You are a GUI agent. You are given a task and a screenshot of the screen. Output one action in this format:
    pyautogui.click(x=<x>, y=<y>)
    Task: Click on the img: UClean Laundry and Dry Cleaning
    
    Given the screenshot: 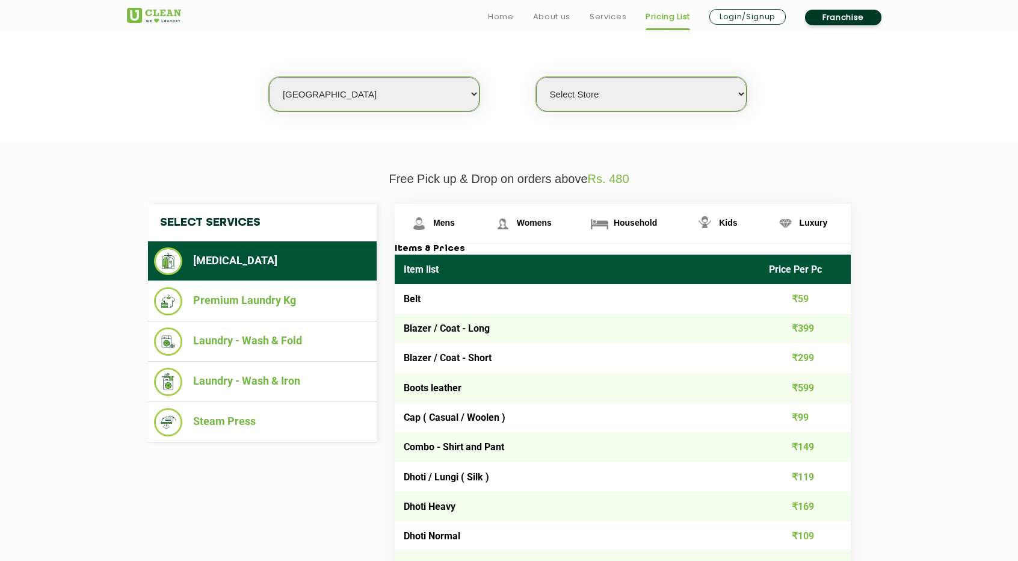 What is the action you would take?
    pyautogui.click(x=154, y=15)
    